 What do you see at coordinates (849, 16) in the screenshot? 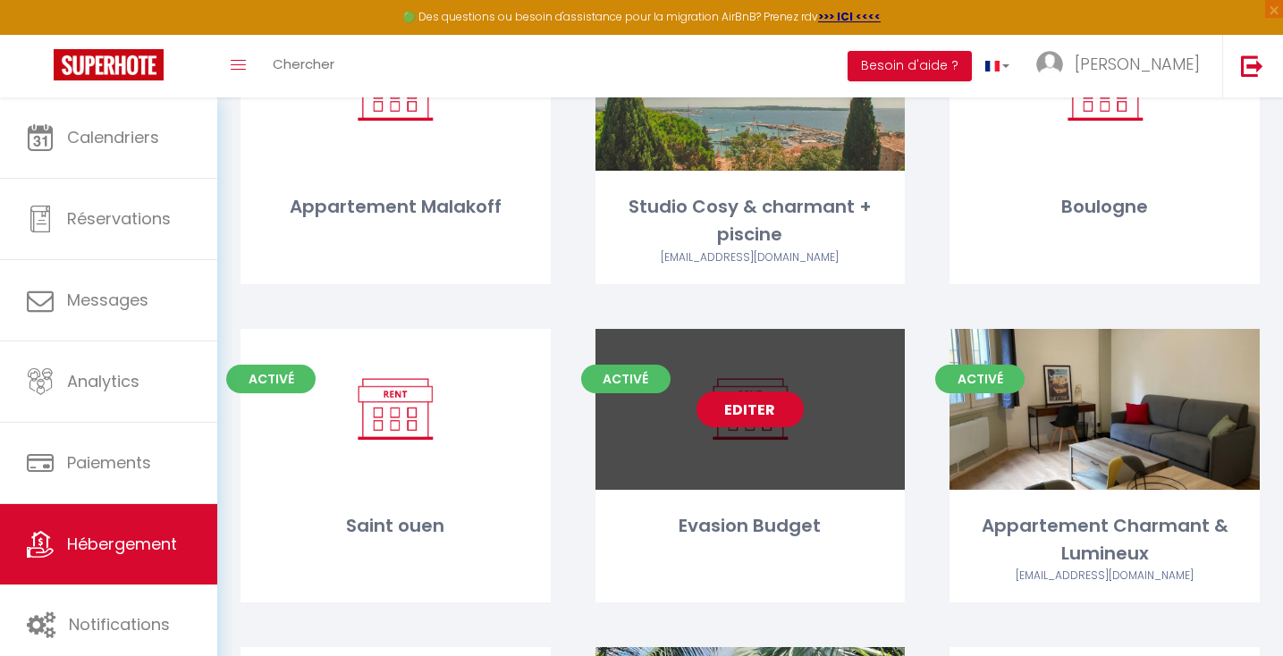
I see `strong: >>> ICI <<<<` at bounding box center [849, 16].